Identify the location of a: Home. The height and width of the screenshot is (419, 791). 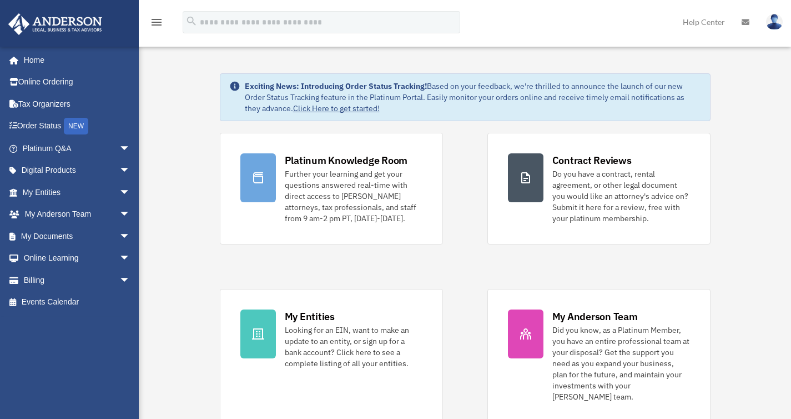
(74, 60).